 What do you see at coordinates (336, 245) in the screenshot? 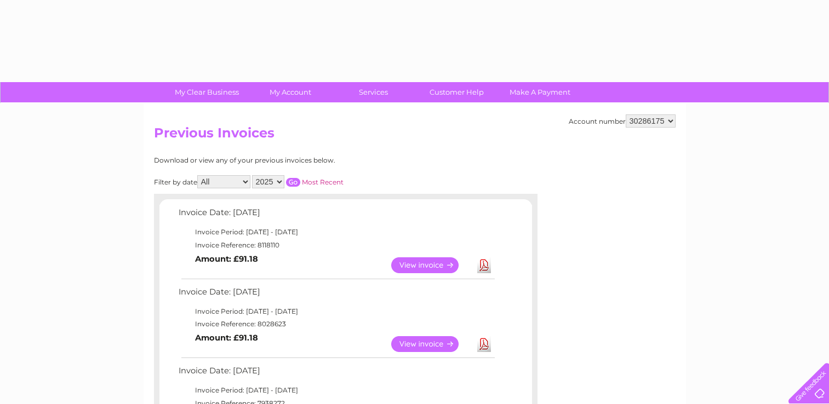
I see `td: Invoice Reference: 8118110` at bounding box center [336, 245].